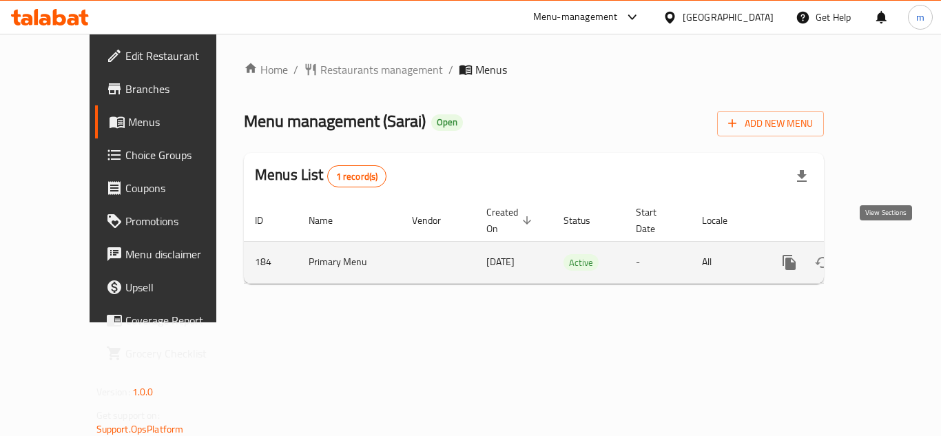 The height and width of the screenshot is (436, 941). I want to click on th: Actions, so click(839, 220).